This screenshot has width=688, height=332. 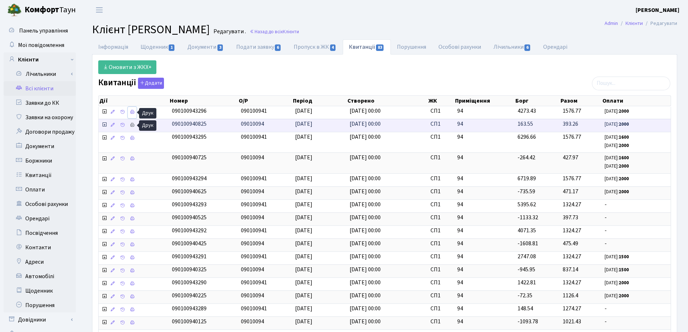 What do you see at coordinates (525, 124) in the screenshot?
I see `span: 163.55` at bounding box center [525, 124].